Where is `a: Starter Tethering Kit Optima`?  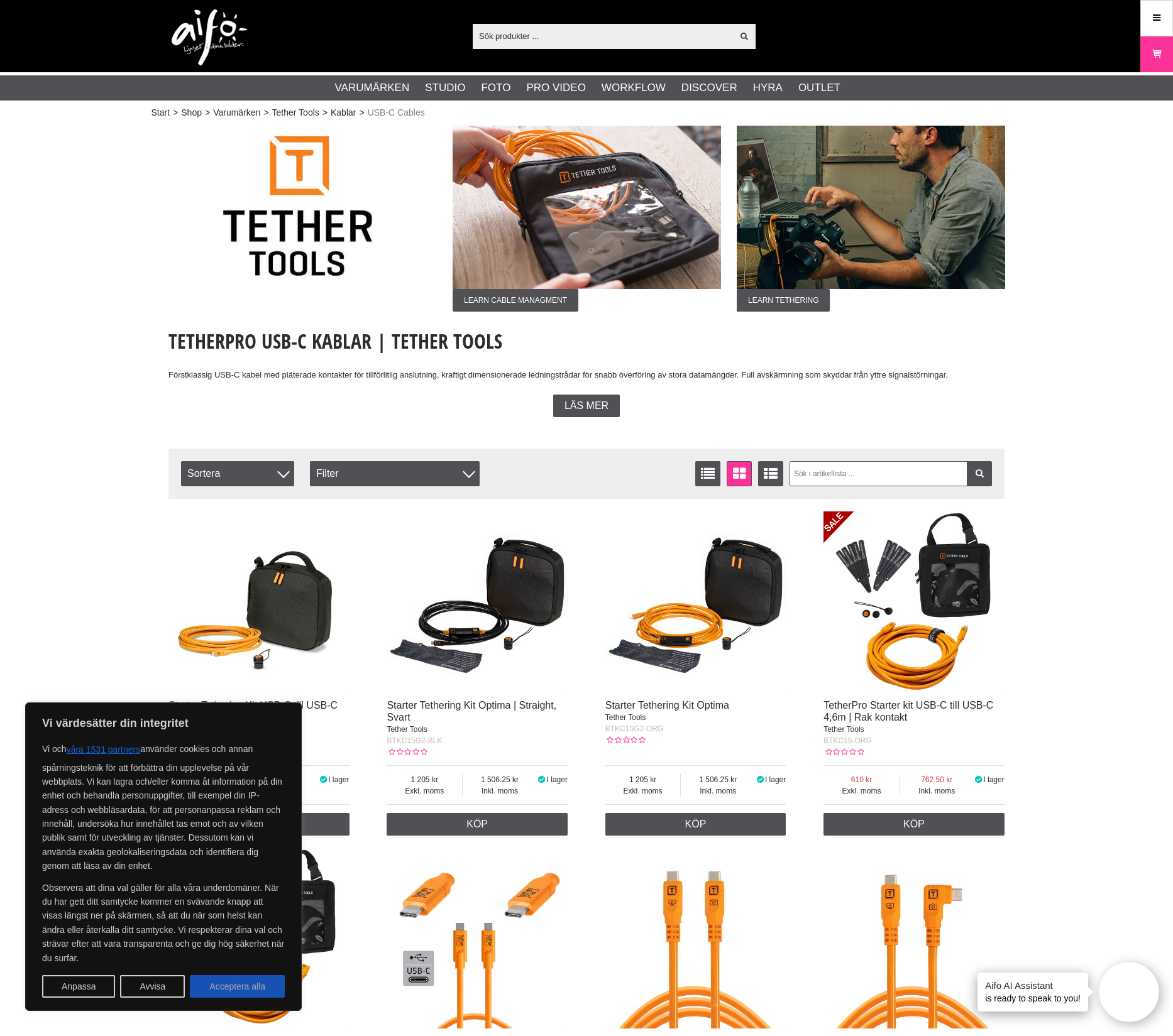
a: Starter Tethering Kit Optima is located at coordinates (667, 705).